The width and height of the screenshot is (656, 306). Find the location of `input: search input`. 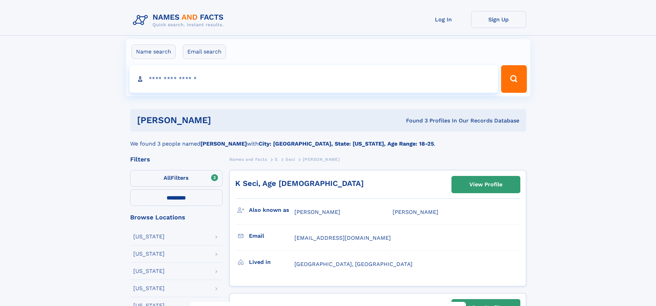

input: search input is located at coordinates (314, 79).